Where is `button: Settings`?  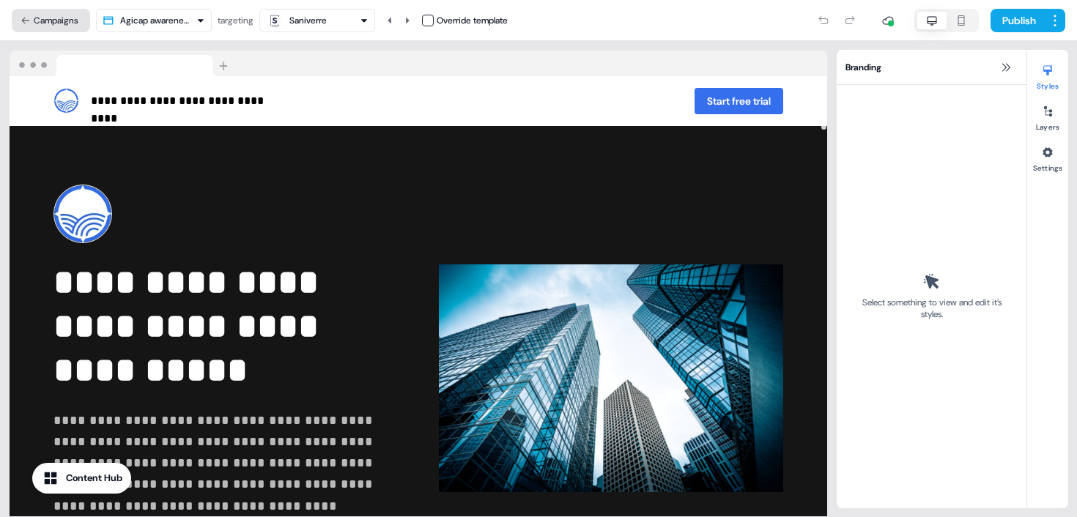 button: Settings is located at coordinates (1048, 157).